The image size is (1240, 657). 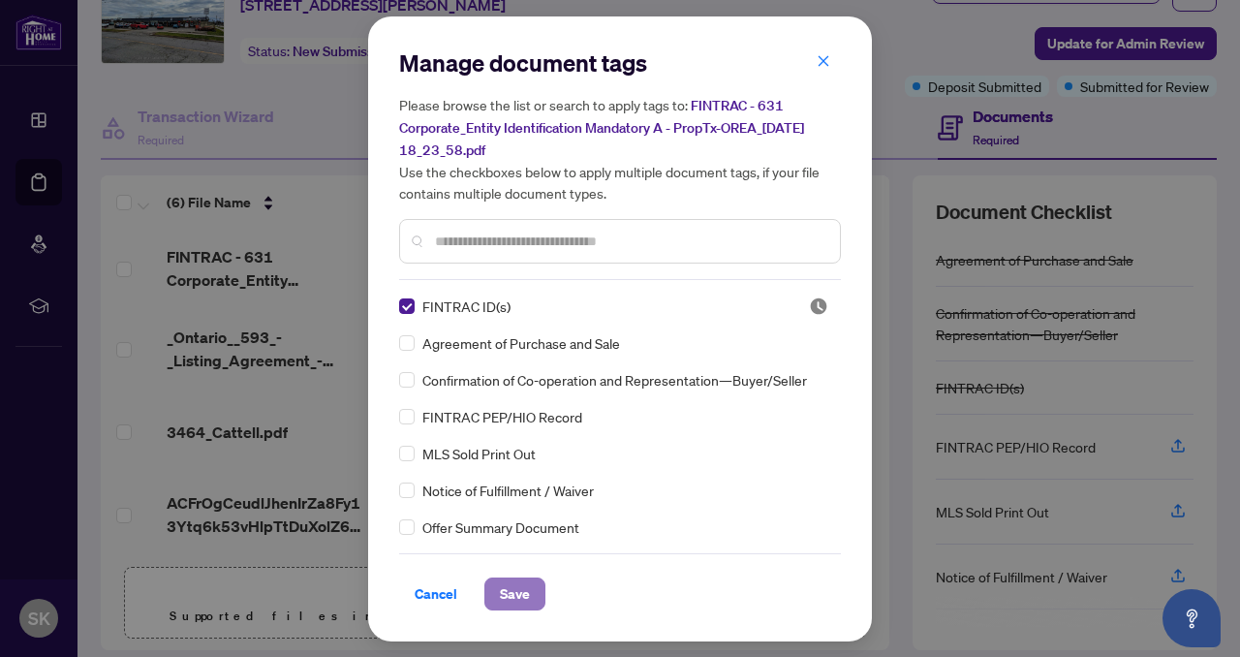 I want to click on button: Open asap, so click(x=1192, y=618).